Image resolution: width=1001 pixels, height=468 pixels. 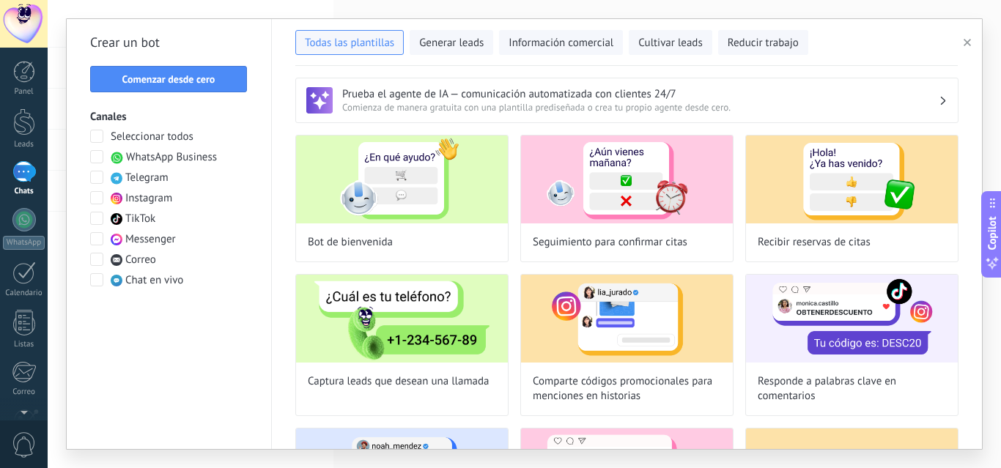 I want to click on span: Copilot, so click(x=992, y=233).